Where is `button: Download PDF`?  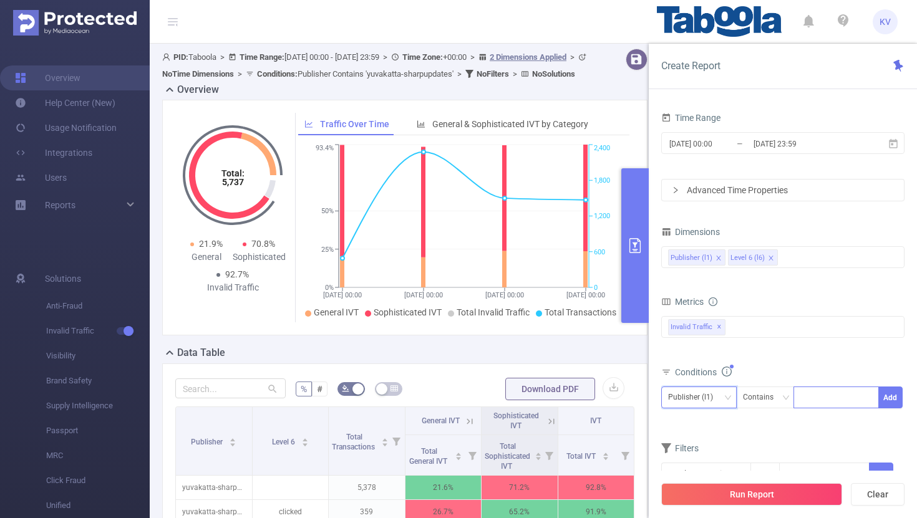
button: Download PDF is located at coordinates (550, 389).